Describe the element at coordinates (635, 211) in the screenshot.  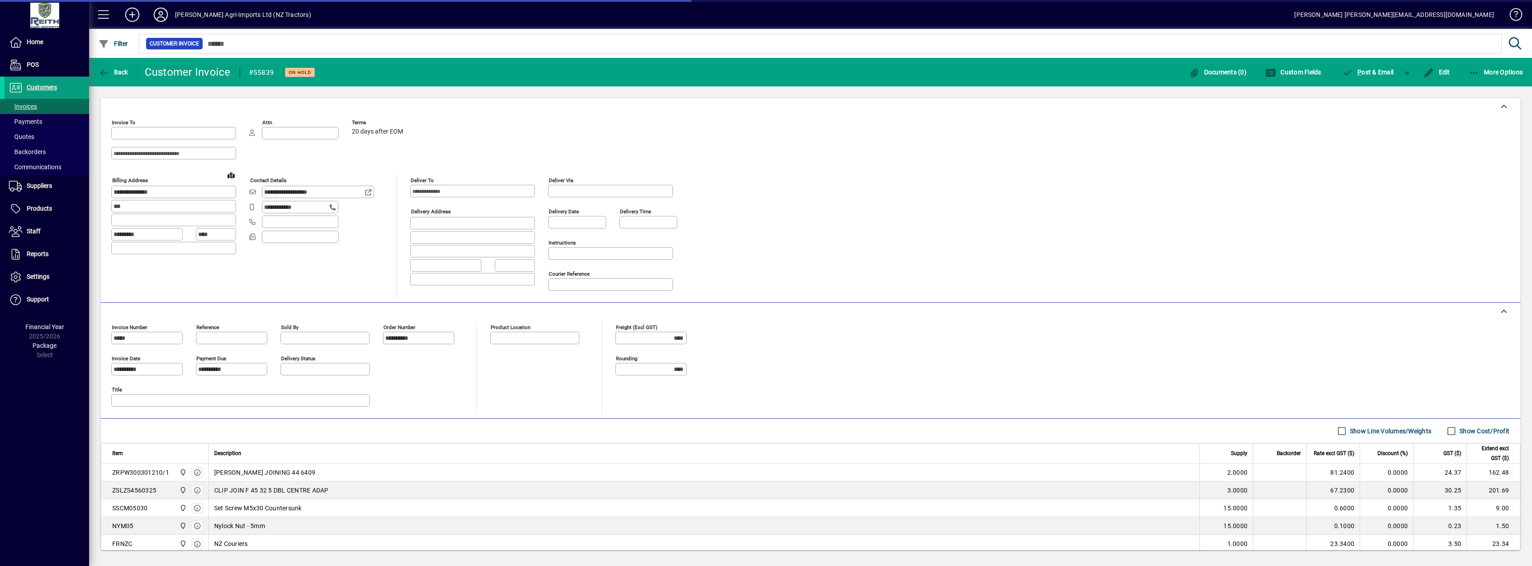
I see `mat-label: Delivery time` at that location.